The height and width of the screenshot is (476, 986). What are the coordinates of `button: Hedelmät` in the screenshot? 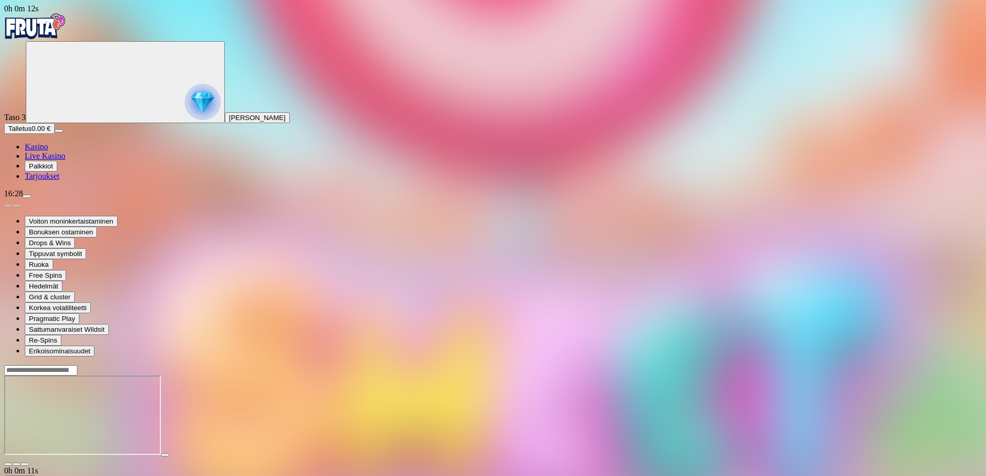 It's located at (43, 286).